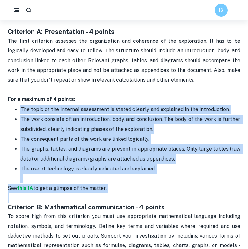 The width and height of the screenshot is (248, 249). Describe the element at coordinates (124, 60) in the screenshot. I see `span: The first criterion assesses the organization and coherence of the exploration. It has to be logi...` at that location.